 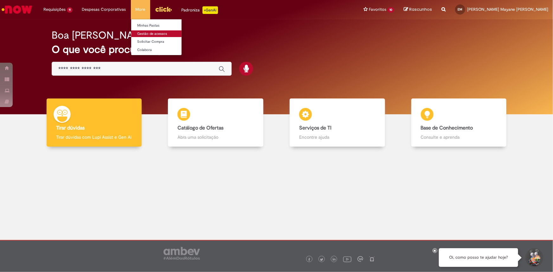 I want to click on p: Abra uma solicitação, so click(x=215, y=137).